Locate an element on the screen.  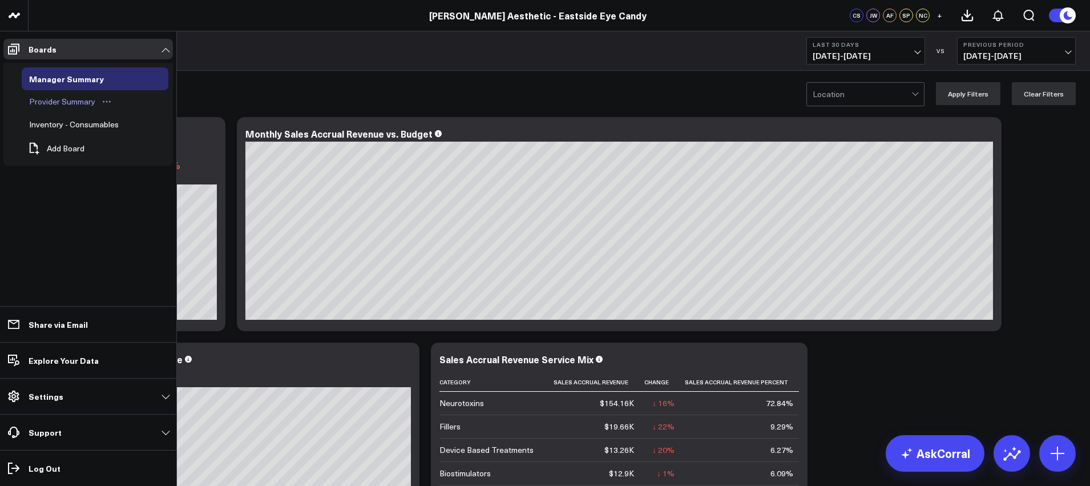
a: Inventory - ConsumablesOpen board menu is located at coordinates (82, 124).